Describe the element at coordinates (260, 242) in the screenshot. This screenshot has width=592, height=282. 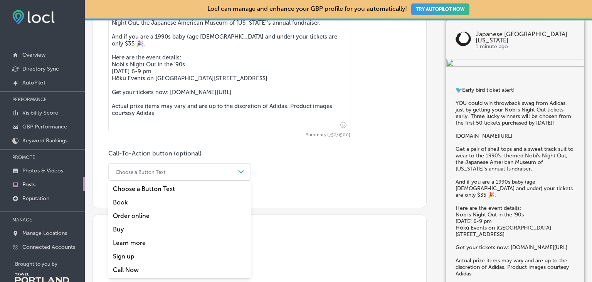
I see `h3: Publishing options` at that location.